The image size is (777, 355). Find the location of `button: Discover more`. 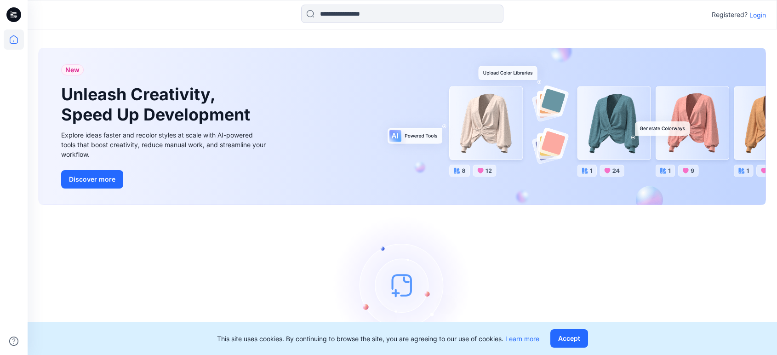

button: Discover more is located at coordinates (92, 179).